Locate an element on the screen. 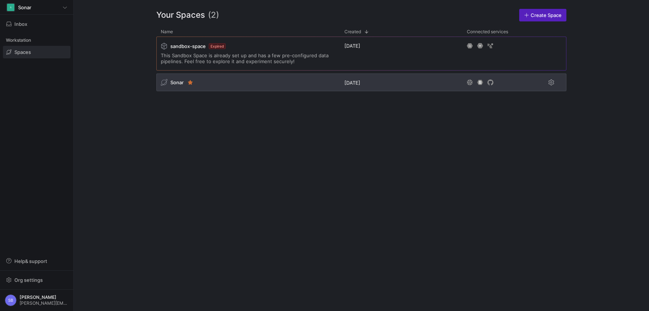 Image resolution: width=649 pixels, height=311 pixels. button: Inbox is located at coordinates (37, 24).